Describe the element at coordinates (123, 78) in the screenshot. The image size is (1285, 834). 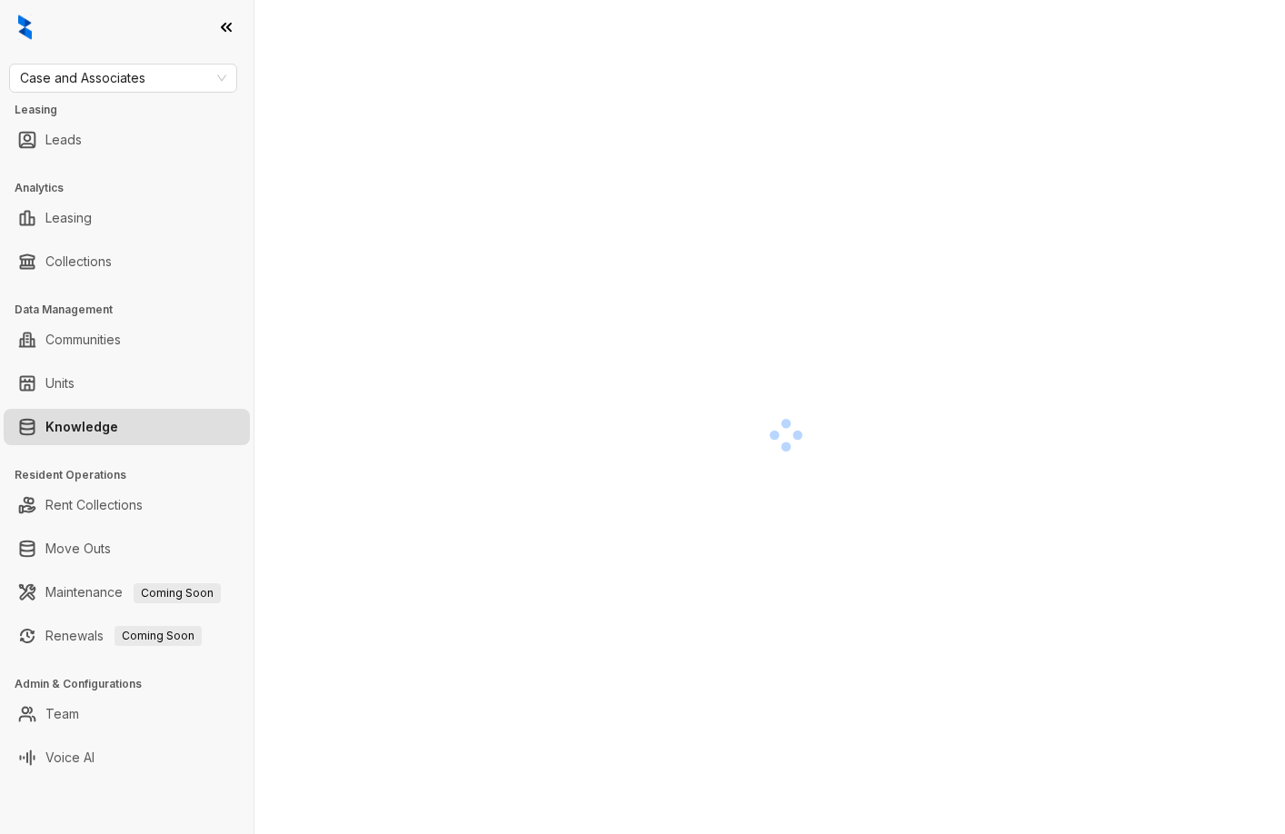
I see `span: Case and Associates` at that location.